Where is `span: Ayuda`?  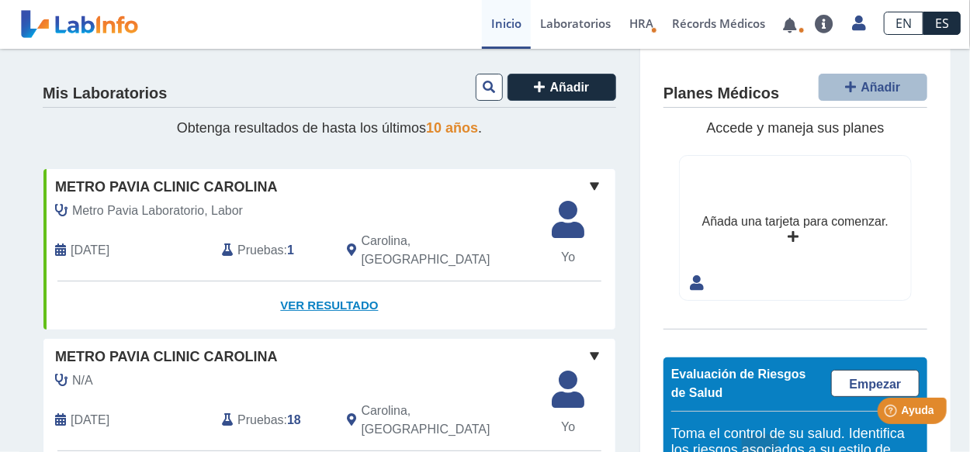
span: Ayuda is located at coordinates (86, 19).